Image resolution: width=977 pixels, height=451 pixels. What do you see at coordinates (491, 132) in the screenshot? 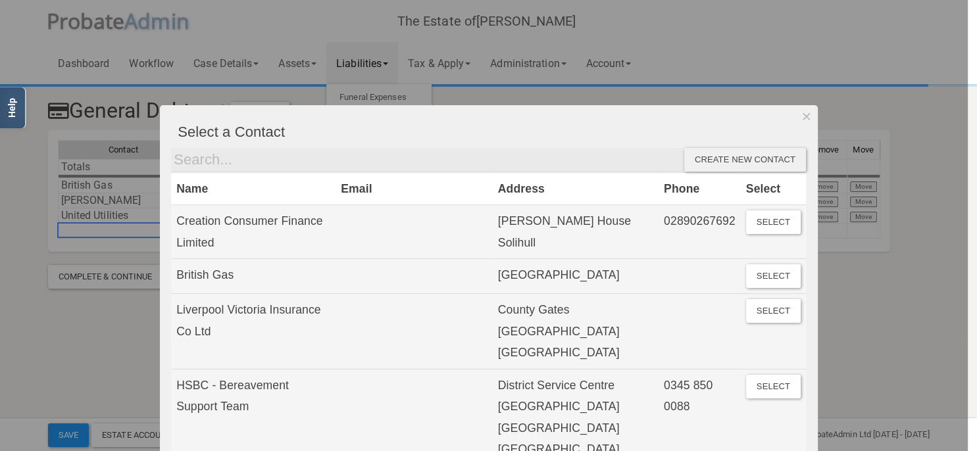
I see `h4: Select a Contact` at bounding box center [491, 132].